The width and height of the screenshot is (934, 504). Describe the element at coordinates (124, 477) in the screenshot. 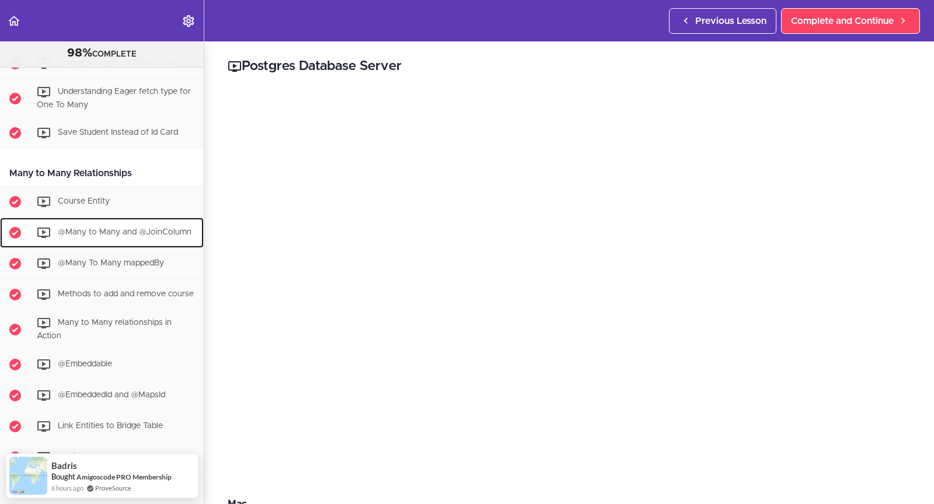

I see `a: Amigoscode PRO Membership` at that location.